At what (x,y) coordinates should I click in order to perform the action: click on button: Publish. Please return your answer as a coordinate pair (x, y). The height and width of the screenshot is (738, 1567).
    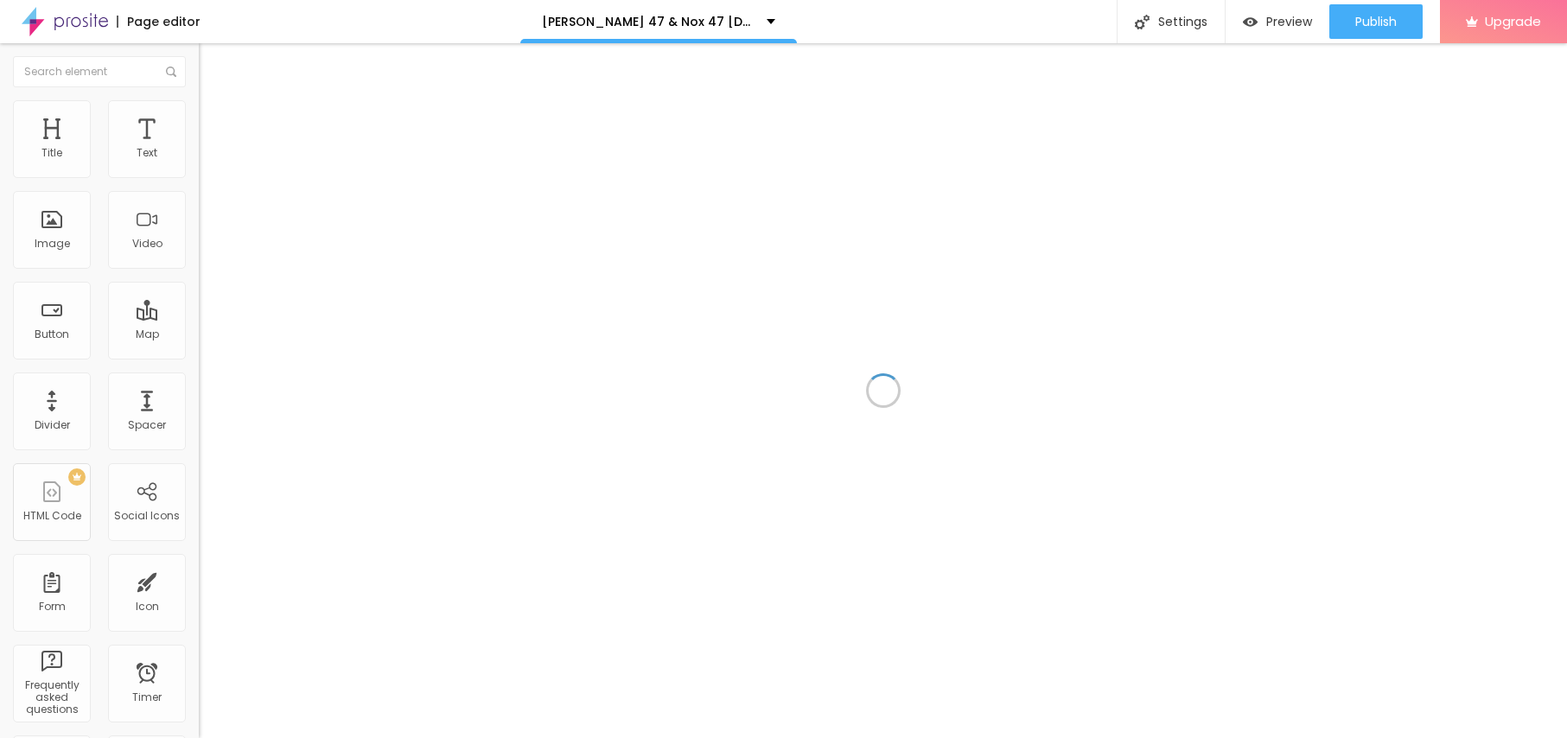
    Looking at the image, I should click on (1376, 22).